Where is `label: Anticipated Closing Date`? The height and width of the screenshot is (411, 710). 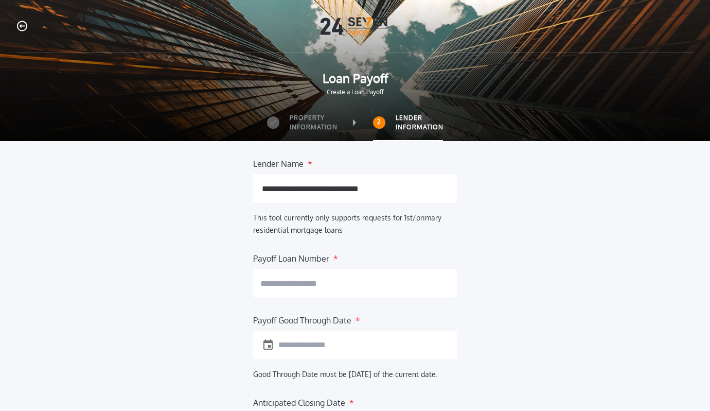
label: Anticipated Closing Date is located at coordinates (299, 400).